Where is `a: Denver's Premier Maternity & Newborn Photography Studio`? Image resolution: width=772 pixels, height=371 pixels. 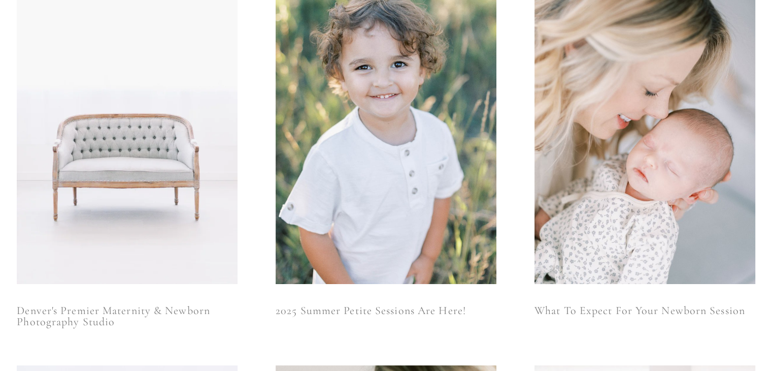
a: Denver's Premier Maternity & Newborn Photography Studio is located at coordinates (127, 316).